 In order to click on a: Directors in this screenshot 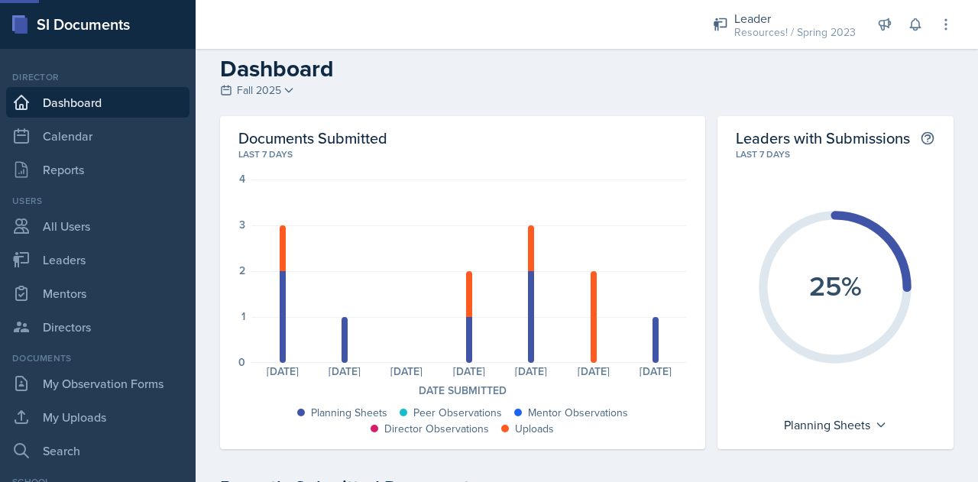, I will do `click(98, 327)`.